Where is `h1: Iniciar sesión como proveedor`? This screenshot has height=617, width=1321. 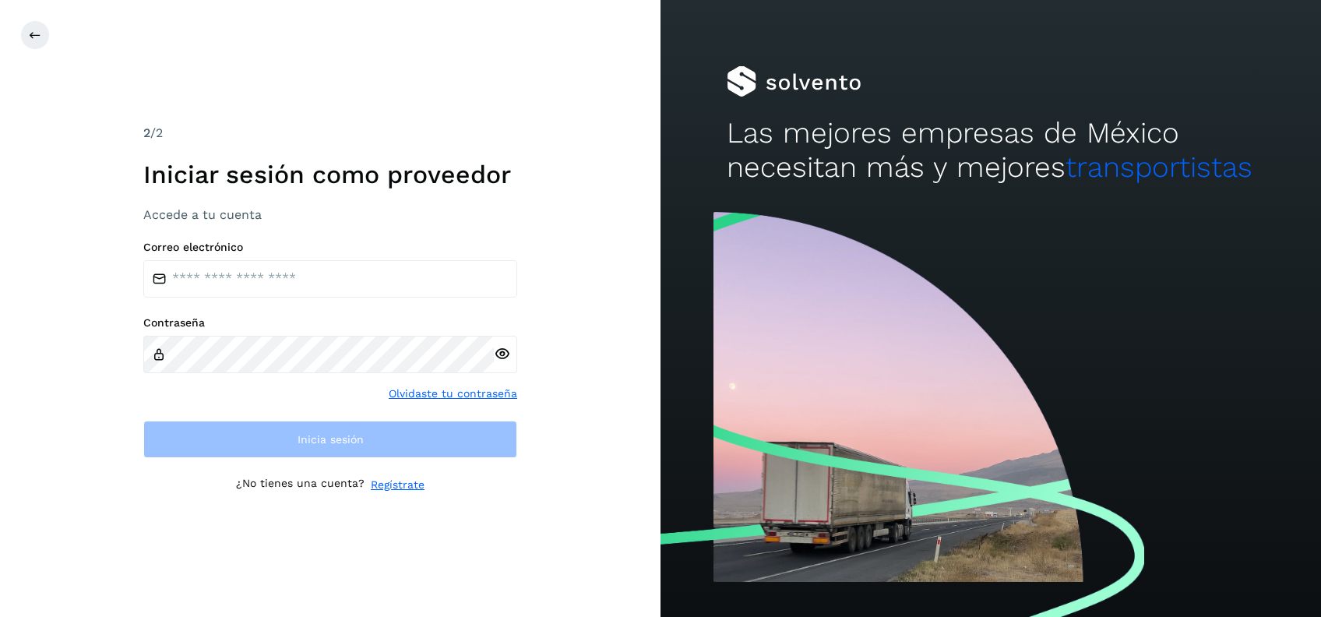
h1: Iniciar sesión como proveedor is located at coordinates (330, 174).